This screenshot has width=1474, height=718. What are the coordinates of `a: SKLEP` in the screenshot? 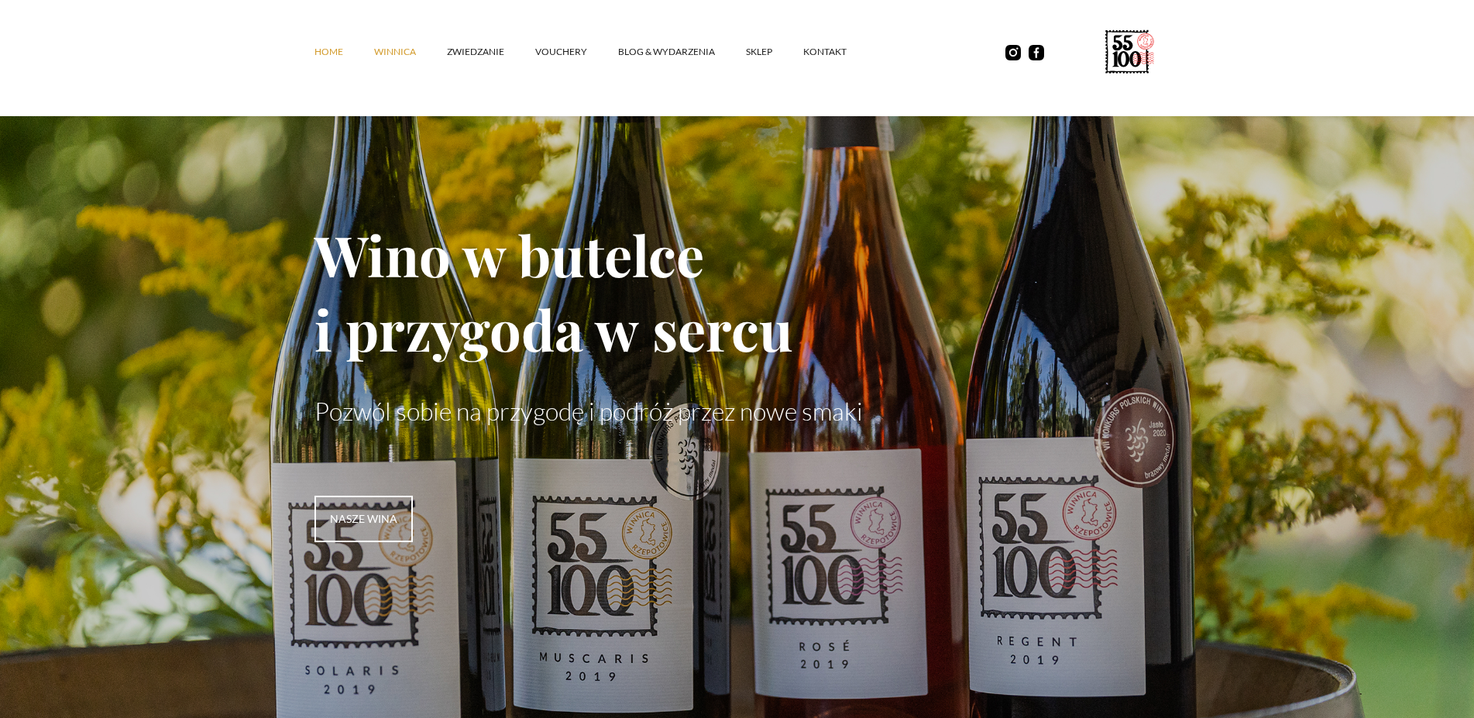 It's located at (775, 52).